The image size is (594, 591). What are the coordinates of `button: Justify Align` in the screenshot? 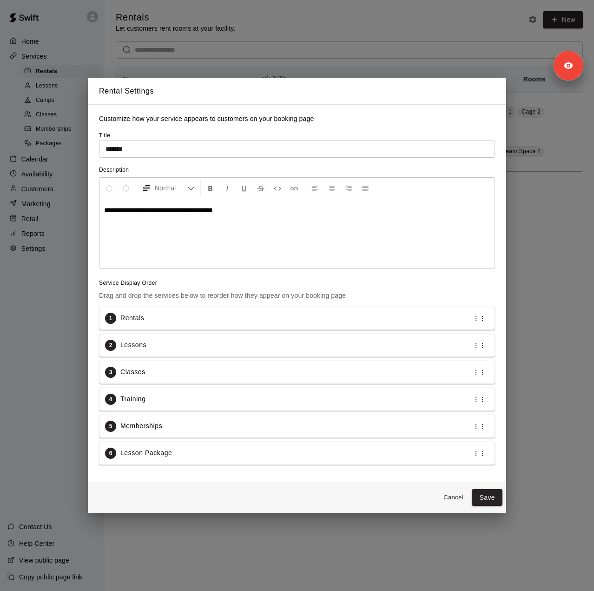 It's located at (366, 188).